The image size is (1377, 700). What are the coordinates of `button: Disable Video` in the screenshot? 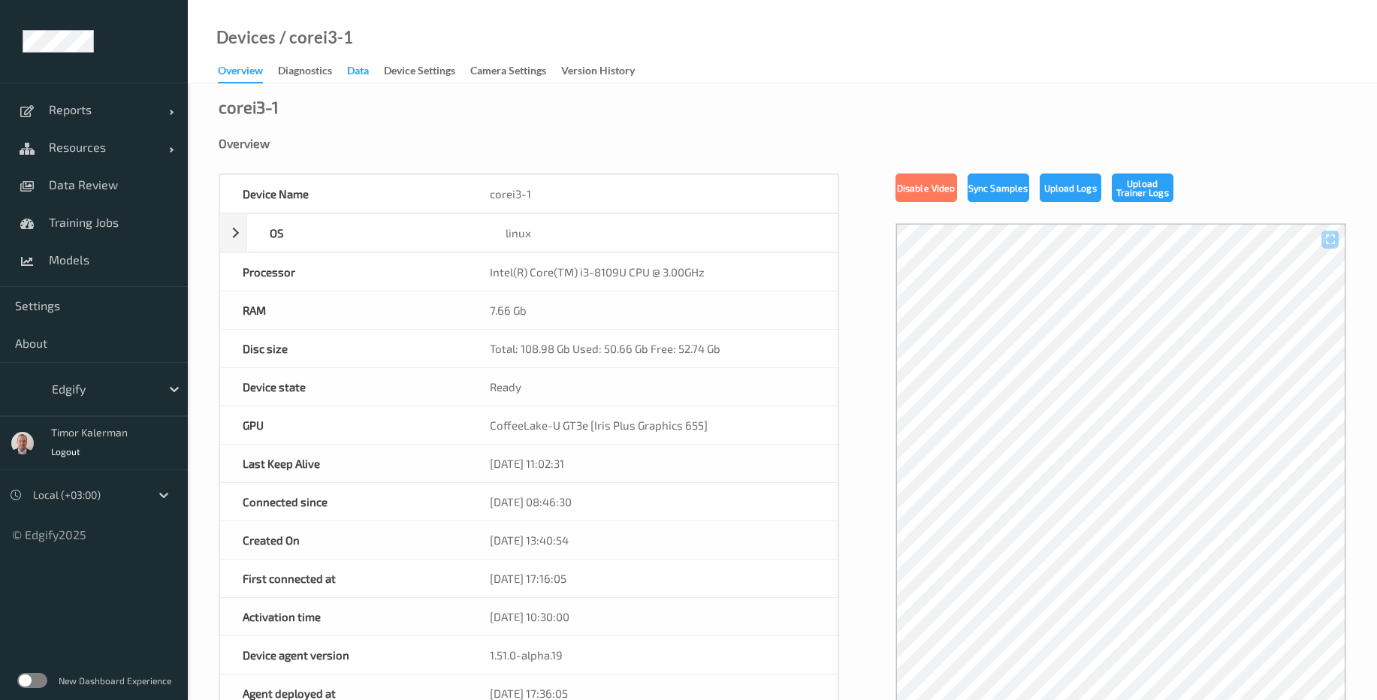 It's located at (926, 188).